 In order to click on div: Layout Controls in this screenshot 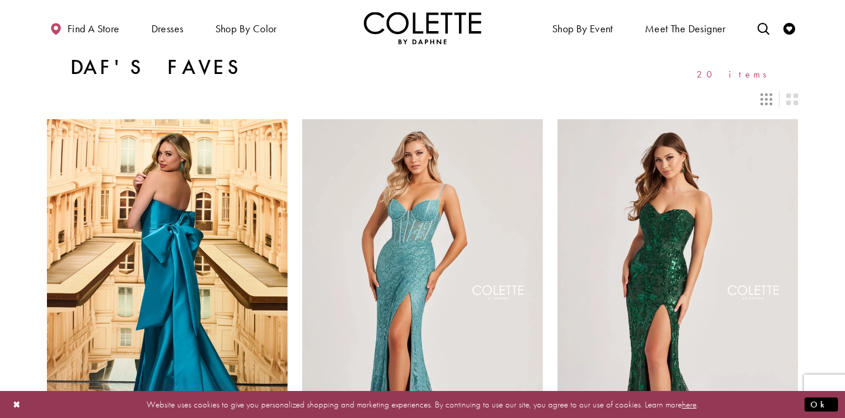, I will do `click(423, 99)`.